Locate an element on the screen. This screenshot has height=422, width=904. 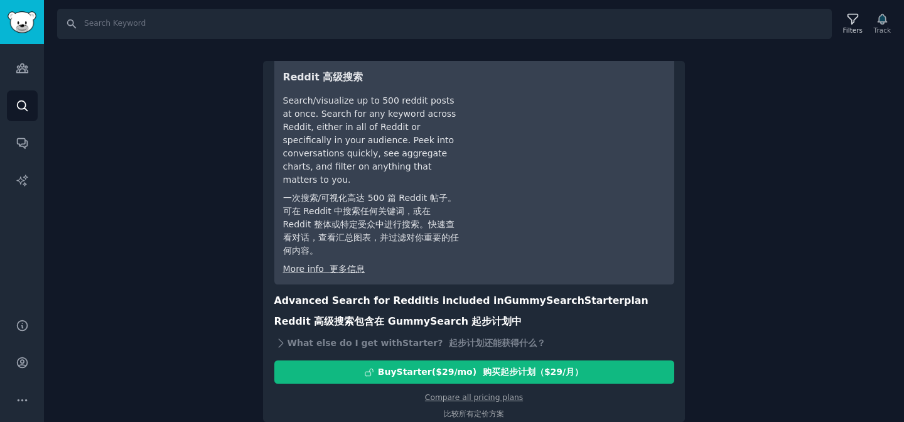
h3: Advanced Search for Reddit is located at coordinates (371, 69).